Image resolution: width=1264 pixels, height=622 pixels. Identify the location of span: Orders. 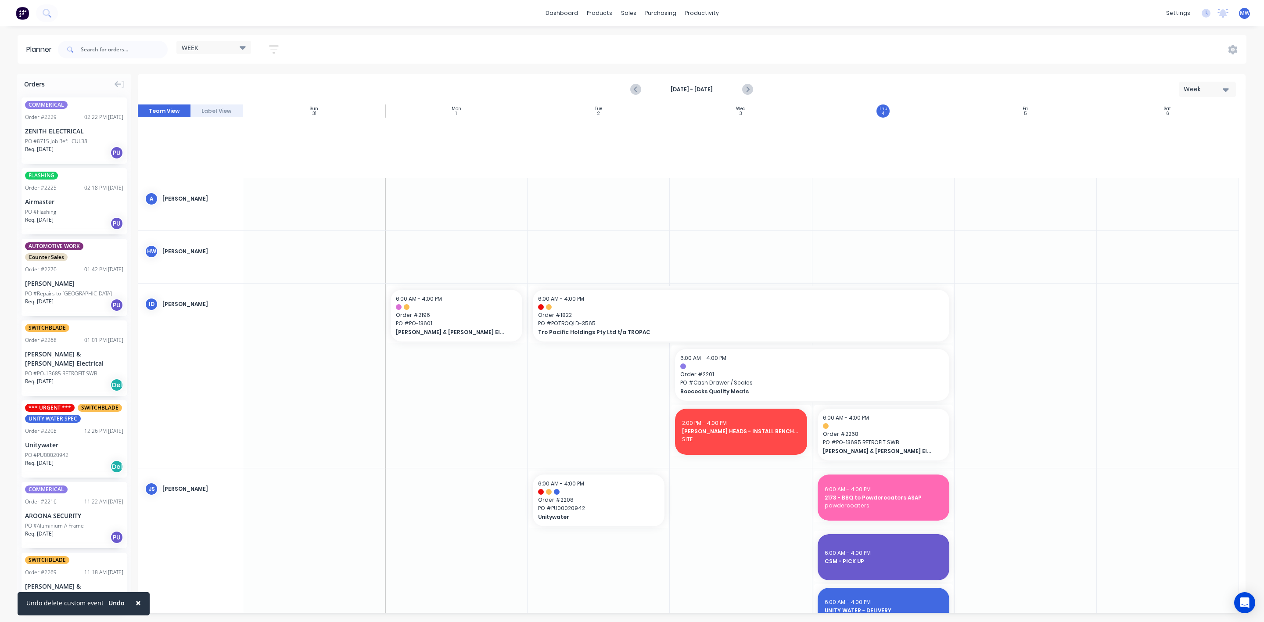
(34, 84).